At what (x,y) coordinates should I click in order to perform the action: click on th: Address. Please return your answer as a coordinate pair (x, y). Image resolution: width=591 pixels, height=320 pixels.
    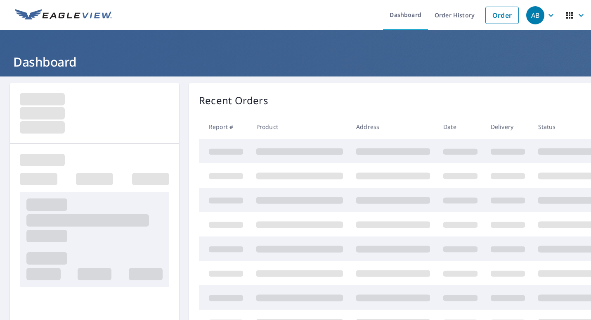
    Looking at the image, I should click on (393, 126).